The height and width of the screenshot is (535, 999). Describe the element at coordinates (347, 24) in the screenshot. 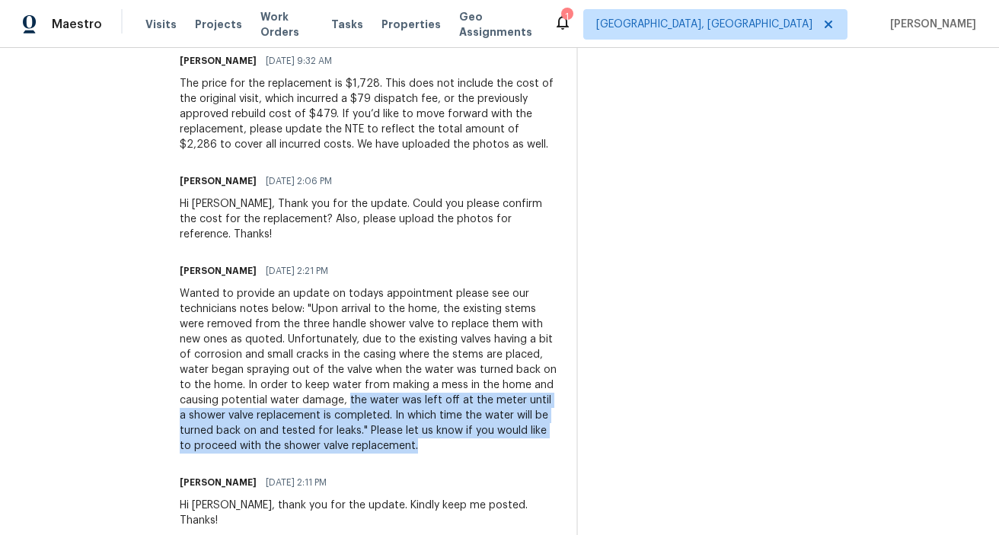

I see `span: Tasks` at that location.